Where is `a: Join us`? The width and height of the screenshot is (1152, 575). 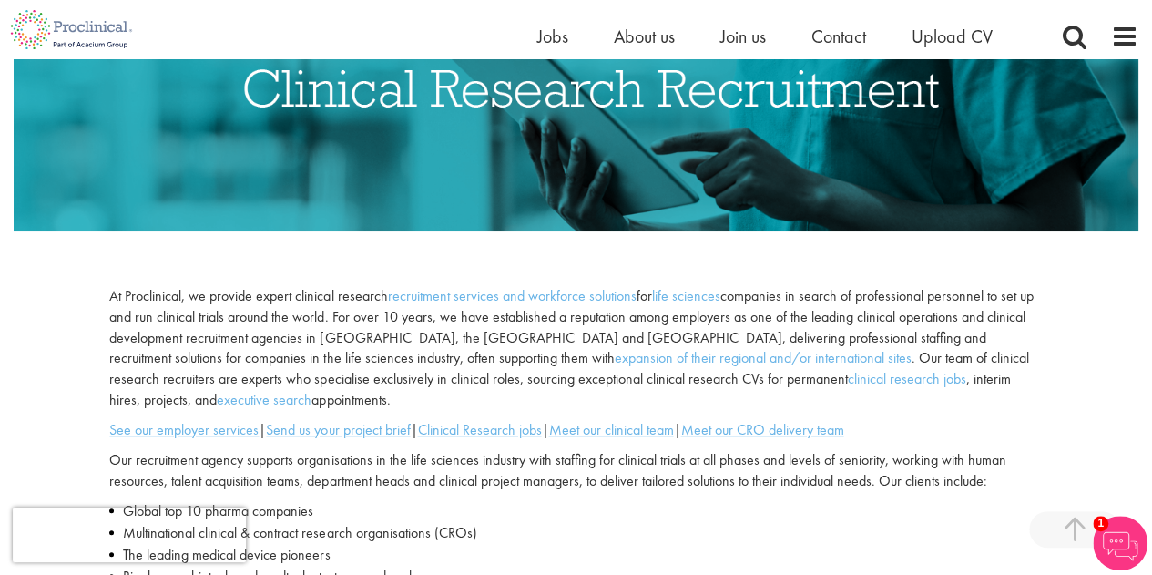
a: Join us is located at coordinates (743, 36).